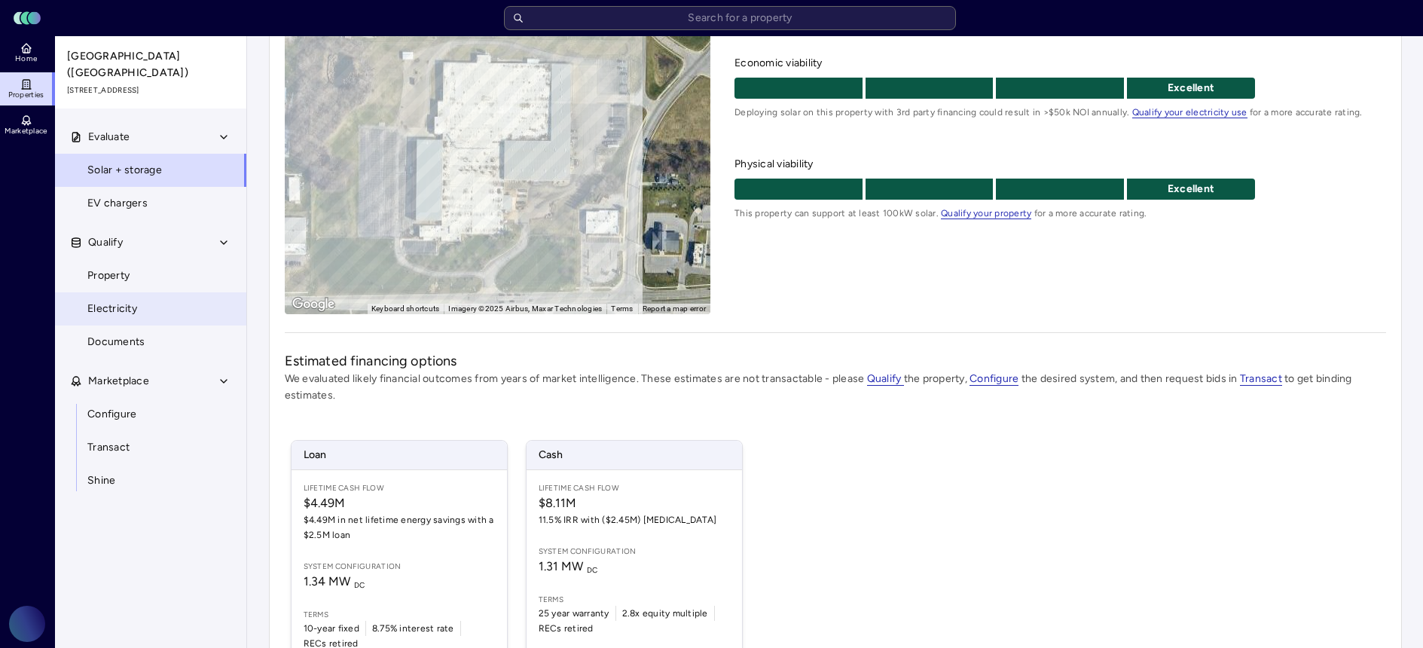  Describe the element at coordinates (1189, 112) in the screenshot. I see `a: Qualify your electricity use` at that location.